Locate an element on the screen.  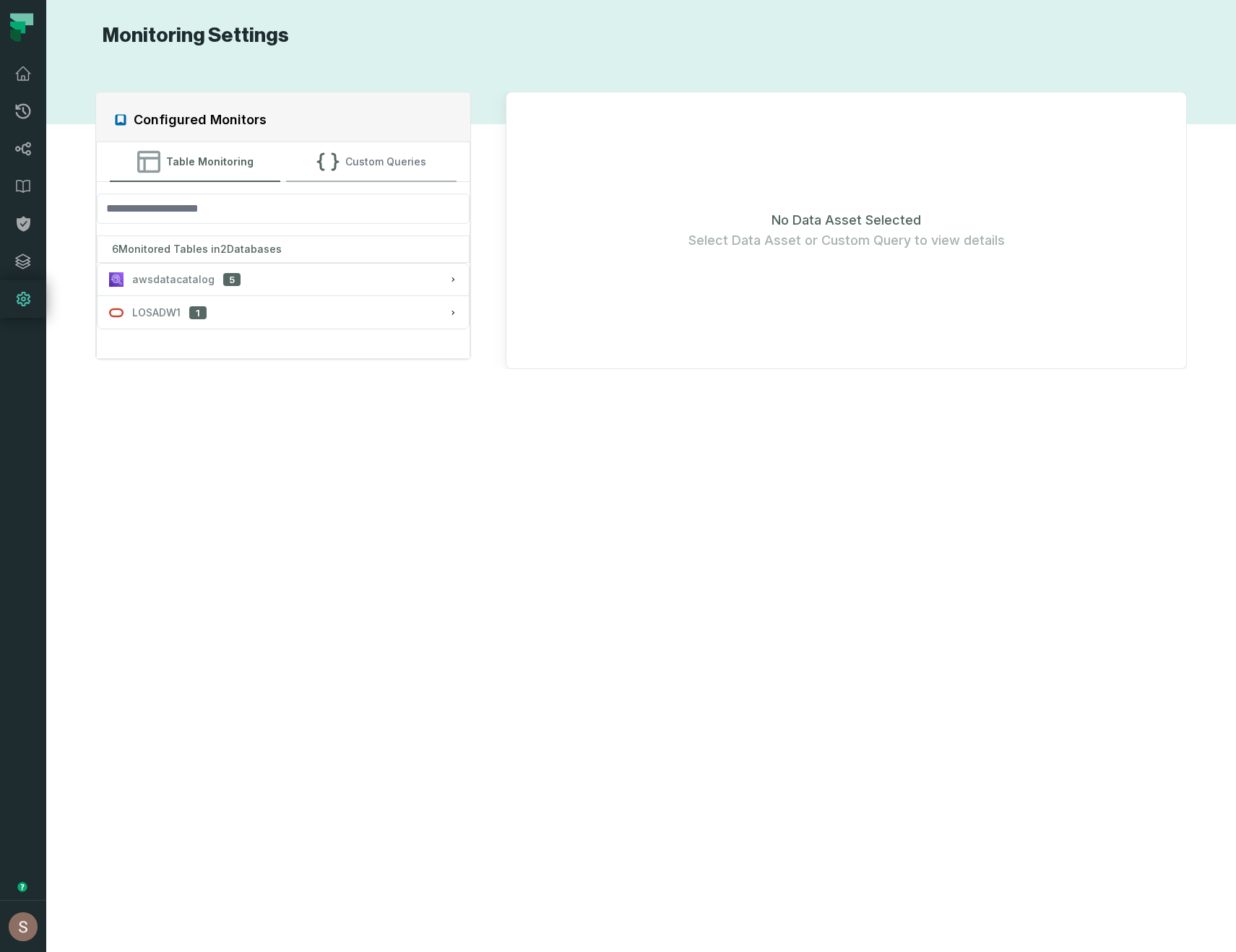
span: 5 is located at coordinates (232, 280).